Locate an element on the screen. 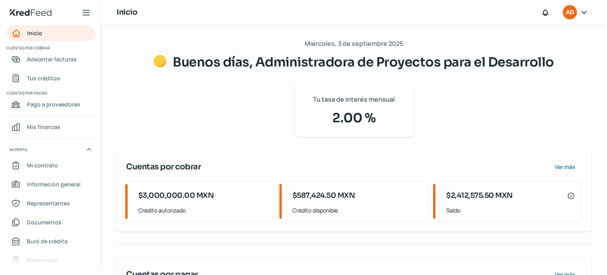 The height and width of the screenshot is (275, 607). span: Referencias is located at coordinates (43, 260).